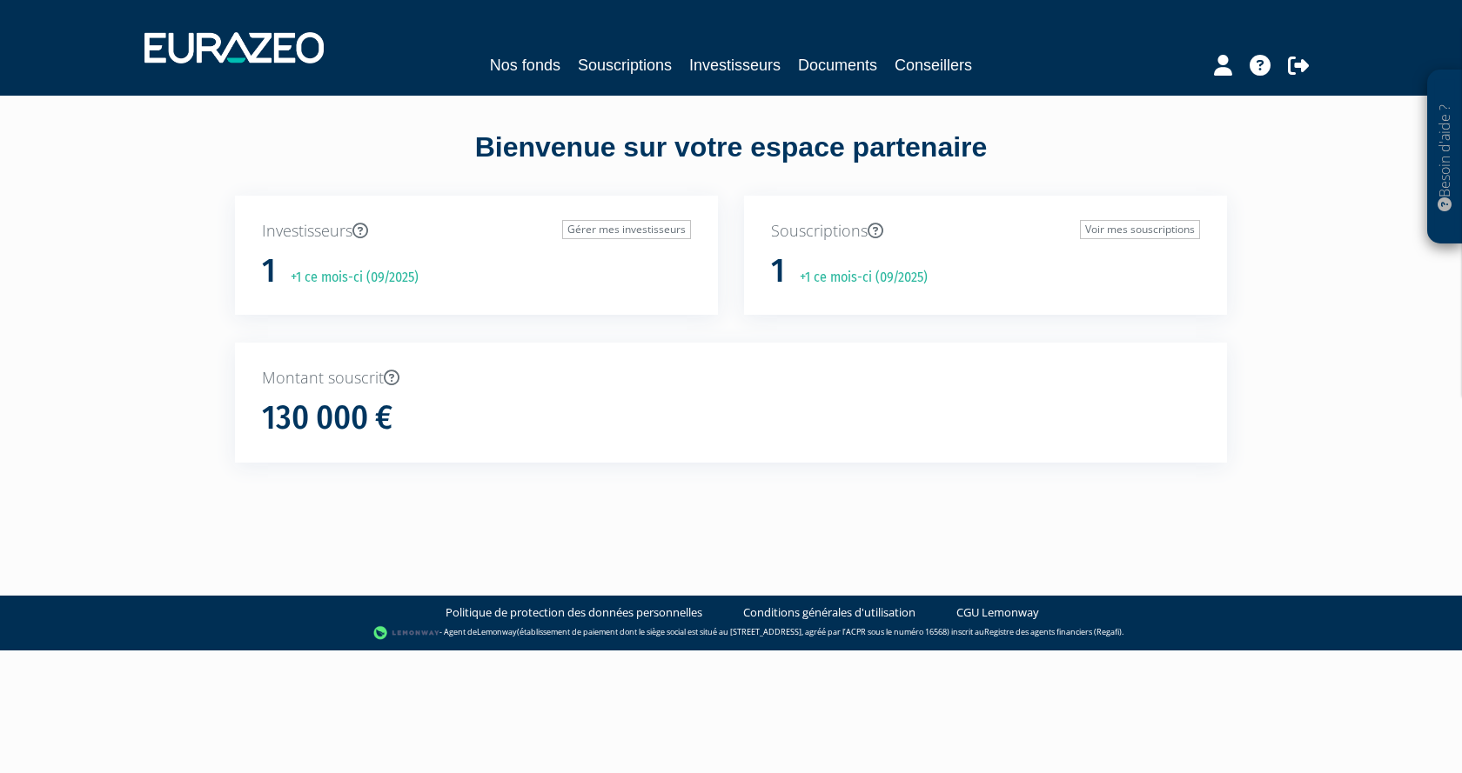 The height and width of the screenshot is (773, 1462). Describe the element at coordinates (734, 65) in the screenshot. I see `a: Investisseurs` at that location.